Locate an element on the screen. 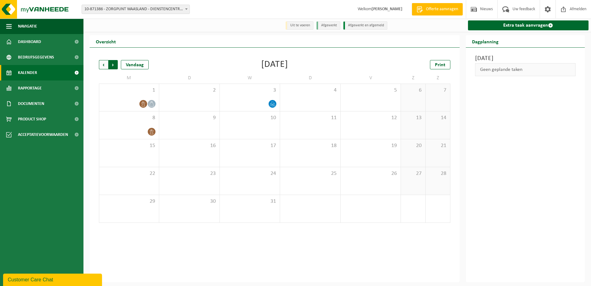 Image resolution: width=591 pixels, height=286 pixels. span: 7 is located at coordinates (438, 90).